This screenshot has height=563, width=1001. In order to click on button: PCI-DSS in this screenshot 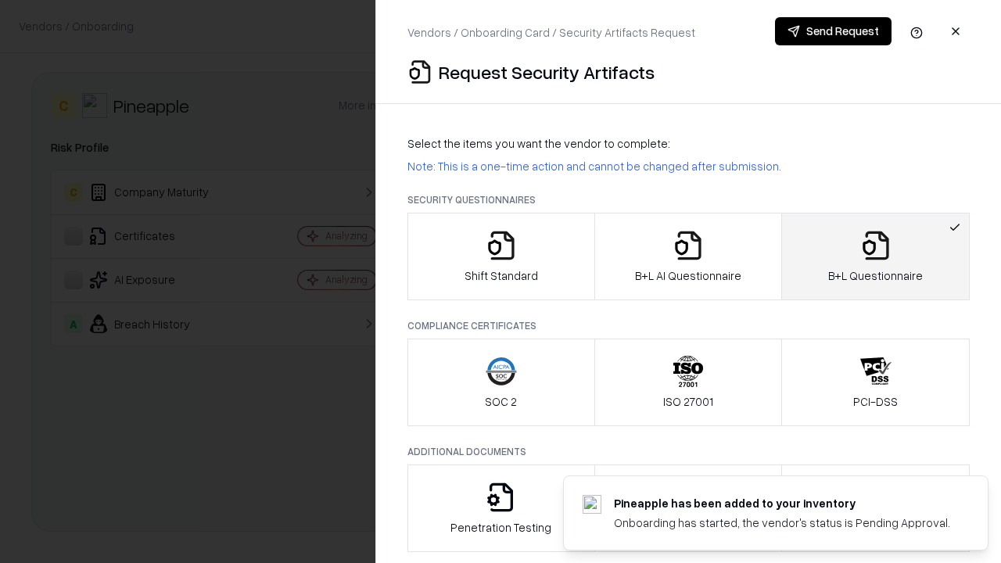, I will do `click(875, 382)`.